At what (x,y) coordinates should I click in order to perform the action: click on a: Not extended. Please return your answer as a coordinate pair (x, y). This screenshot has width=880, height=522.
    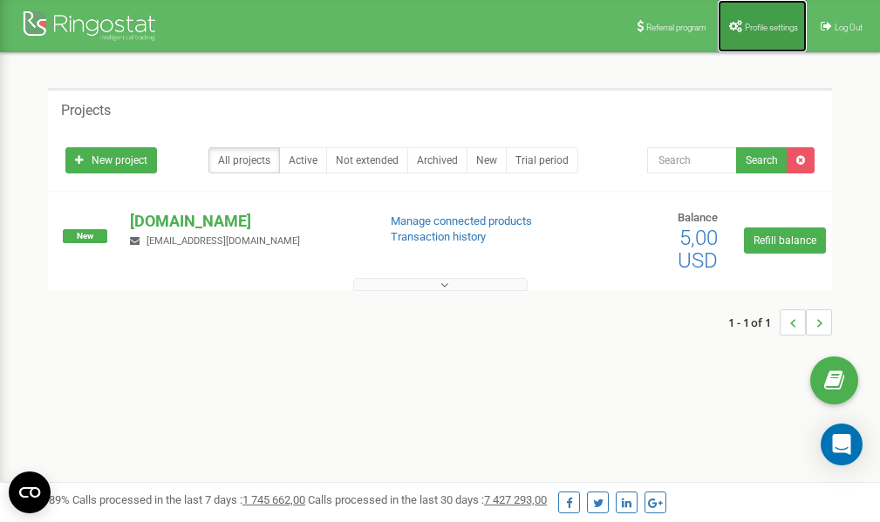
    Looking at the image, I should click on (367, 160).